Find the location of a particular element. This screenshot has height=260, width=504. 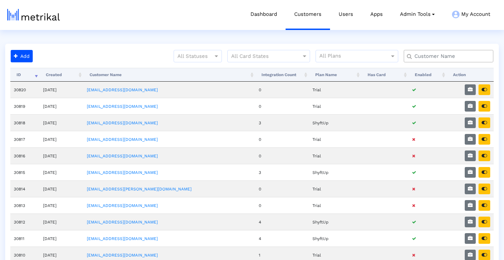

th: Plan Name: activate to sort column ascending is located at coordinates (335, 75).